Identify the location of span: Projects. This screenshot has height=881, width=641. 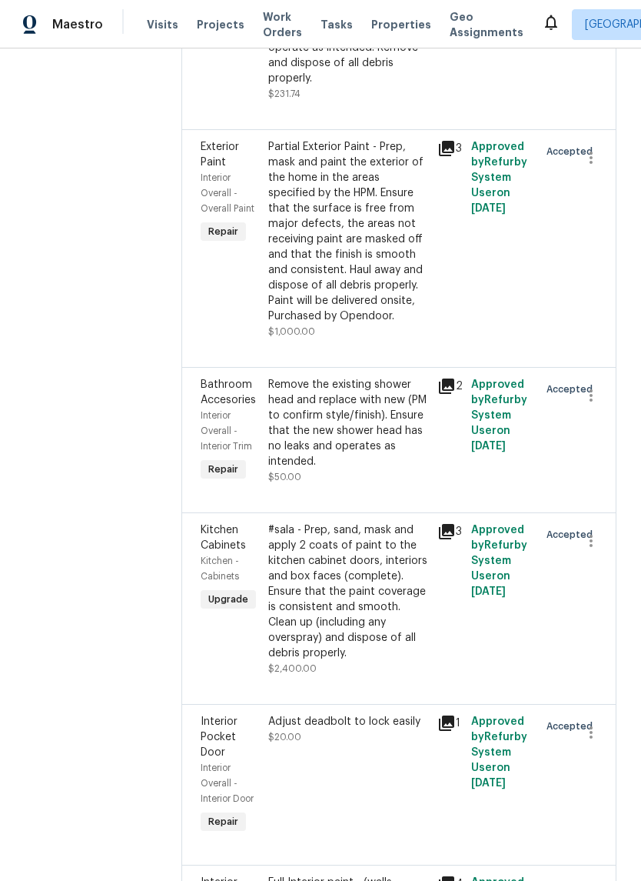
(221, 25).